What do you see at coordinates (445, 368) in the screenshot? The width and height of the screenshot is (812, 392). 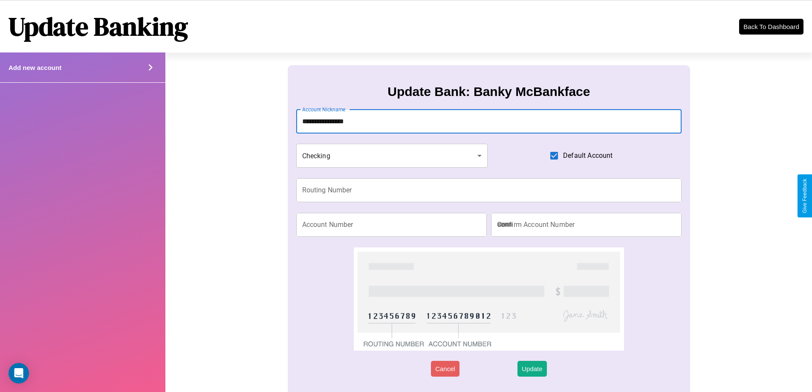 I see `button: Cancel` at bounding box center [445, 368].